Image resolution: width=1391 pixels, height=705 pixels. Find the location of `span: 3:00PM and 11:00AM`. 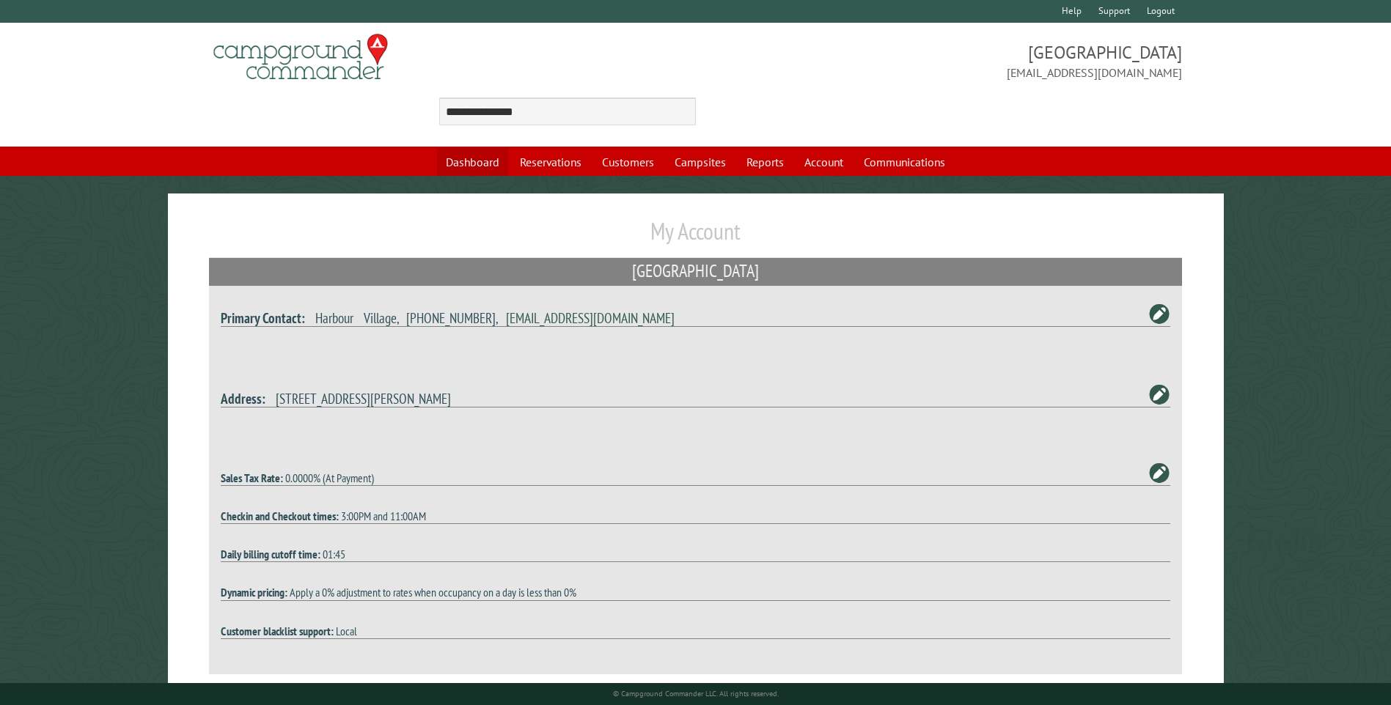

span: 3:00PM and 11:00AM is located at coordinates (384, 516).